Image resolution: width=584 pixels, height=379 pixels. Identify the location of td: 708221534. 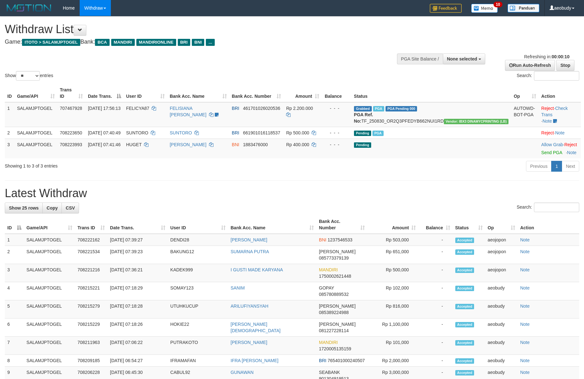
(91, 255).